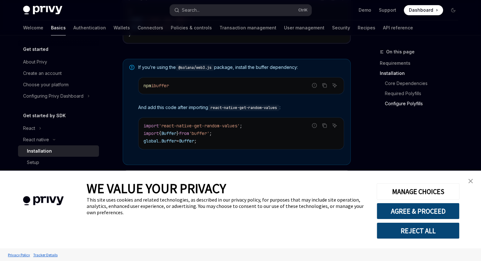  Describe the element at coordinates (401, 52) in the screenshot. I see `span: On this page` at that location.